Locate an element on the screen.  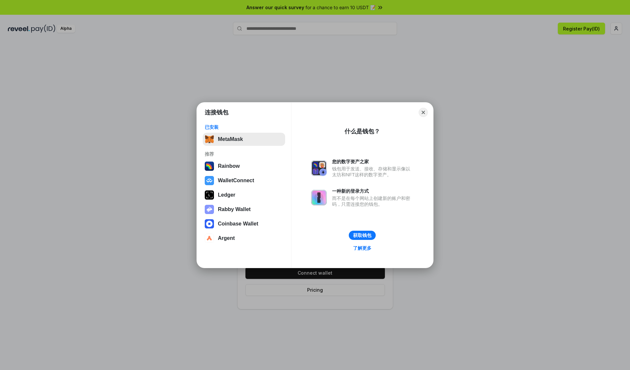
div: 什么是钱包？ is located at coordinates (362, 131).